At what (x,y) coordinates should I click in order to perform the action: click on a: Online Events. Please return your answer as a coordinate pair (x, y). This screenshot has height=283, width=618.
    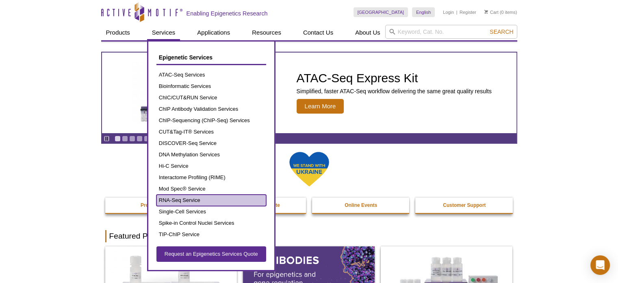
    Looking at the image, I should click on (361, 205).